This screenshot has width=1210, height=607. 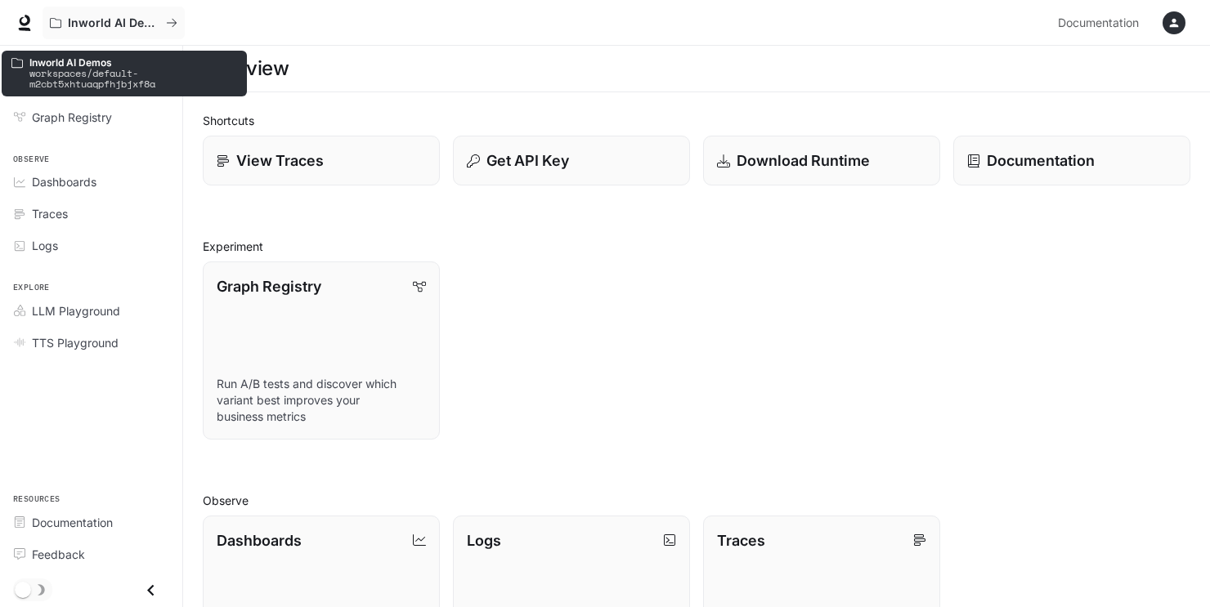 What do you see at coordinates (91, 554) in the screenshot?
I see `a: Feedback` at bounding box center [91, 554].